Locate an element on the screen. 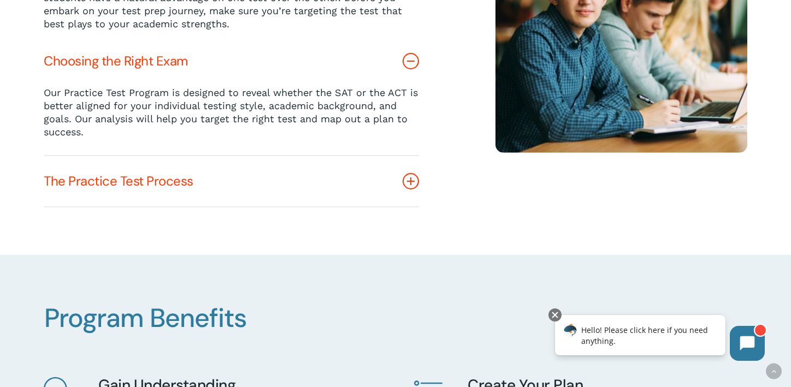 Image resolution: width=791 pixels, height=387 pixels. span: Hello! Please click here if you need anything. is located at coordinates (101, 29).